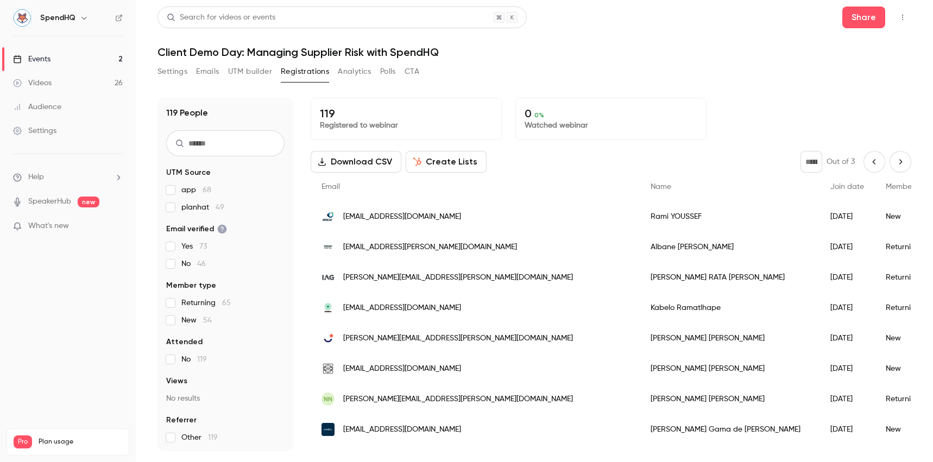 The width and height of the screenshot is (933, 462). Describe the element at coordinates (32, 83) in the screenshot. I see `div: Videos` at that location.